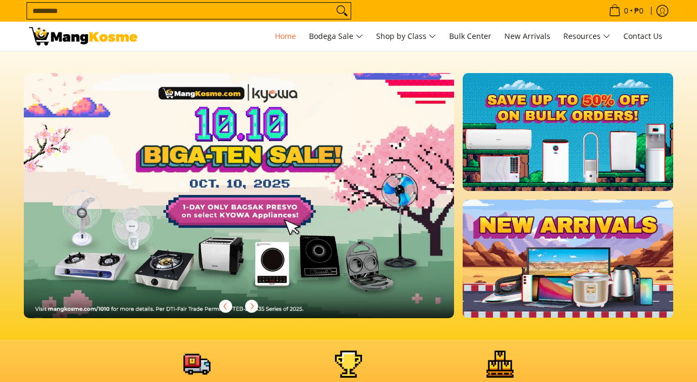  I want to click on span: Contact Us, so click(643, 36).